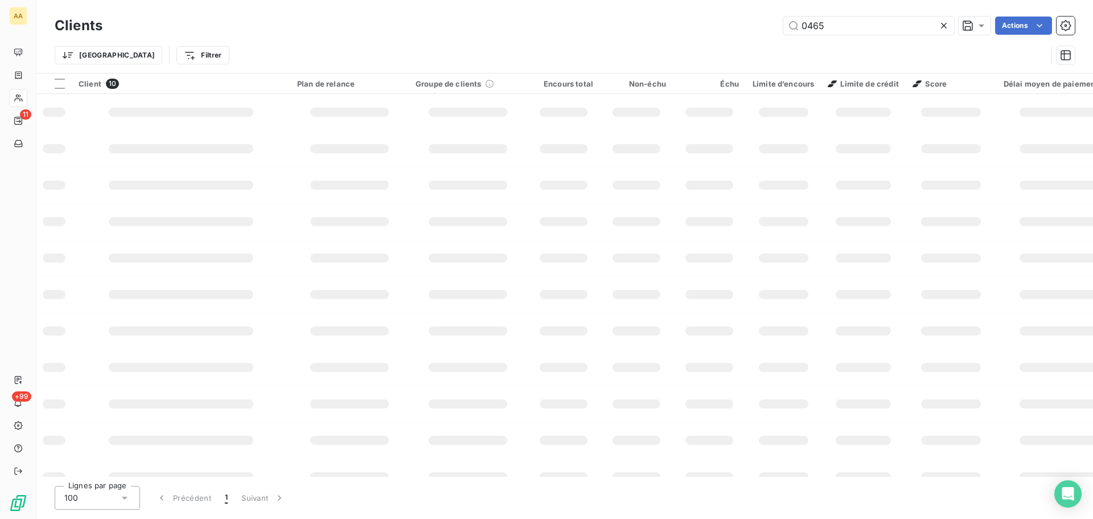 This screenshot has width=1093, height=519. Describe the element at coordinates (449, 84) in the screenshot. I see `span: Groupe de clients` at that location.